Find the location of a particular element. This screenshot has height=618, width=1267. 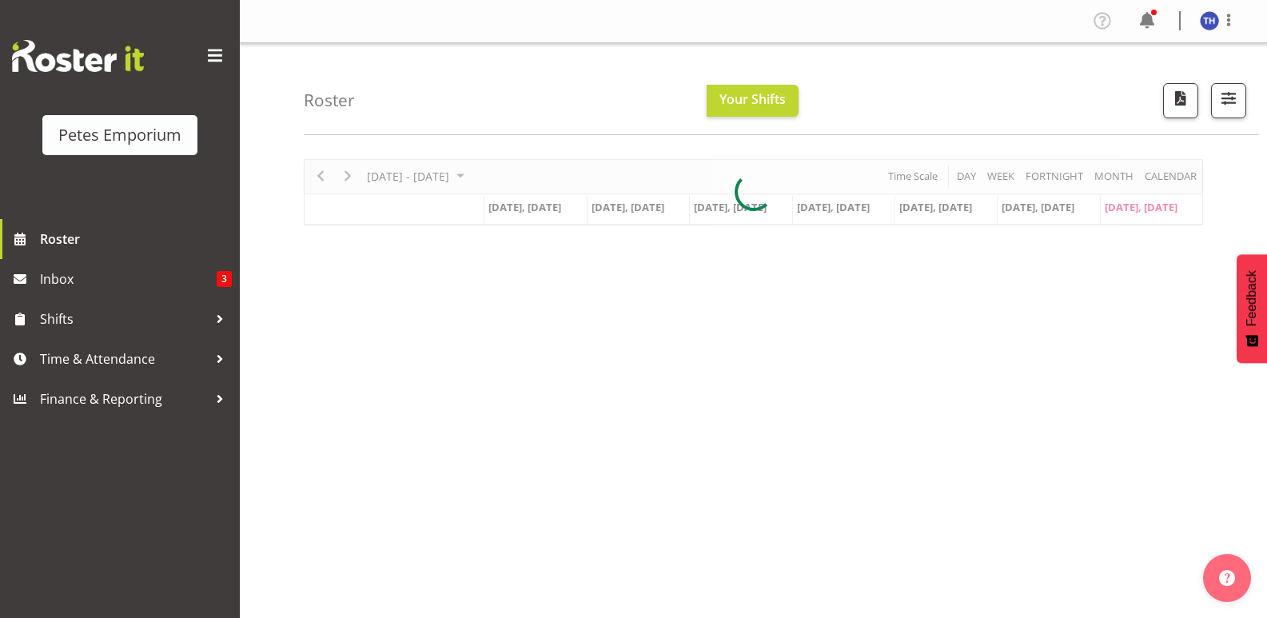

span: Feedback is located at coordinates (1252, 298).